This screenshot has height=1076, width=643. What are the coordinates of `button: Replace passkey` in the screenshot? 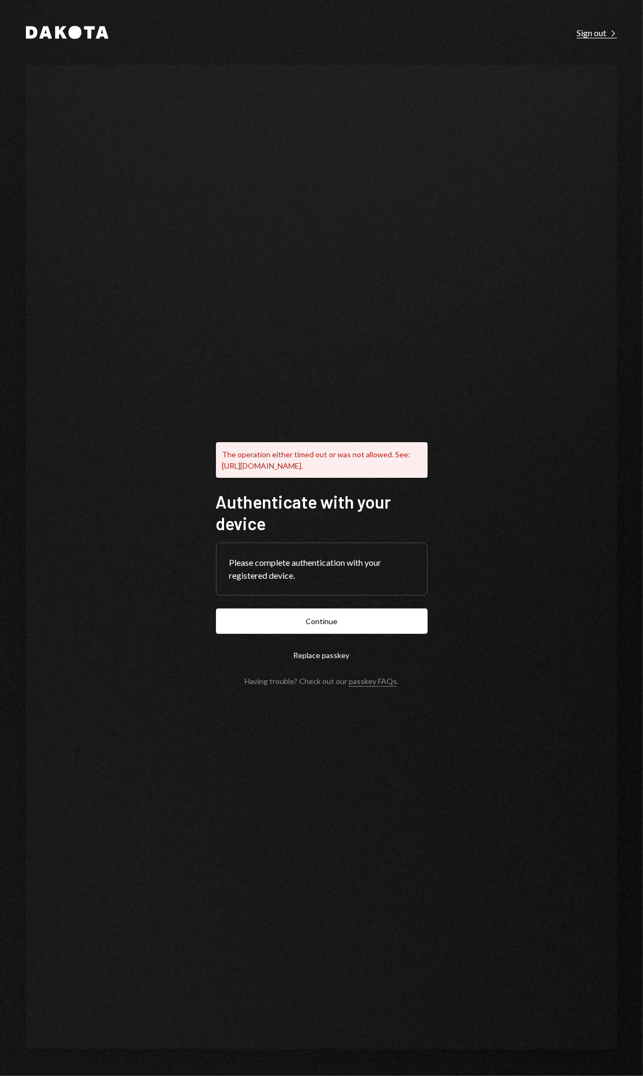 It's located at (322, 655).